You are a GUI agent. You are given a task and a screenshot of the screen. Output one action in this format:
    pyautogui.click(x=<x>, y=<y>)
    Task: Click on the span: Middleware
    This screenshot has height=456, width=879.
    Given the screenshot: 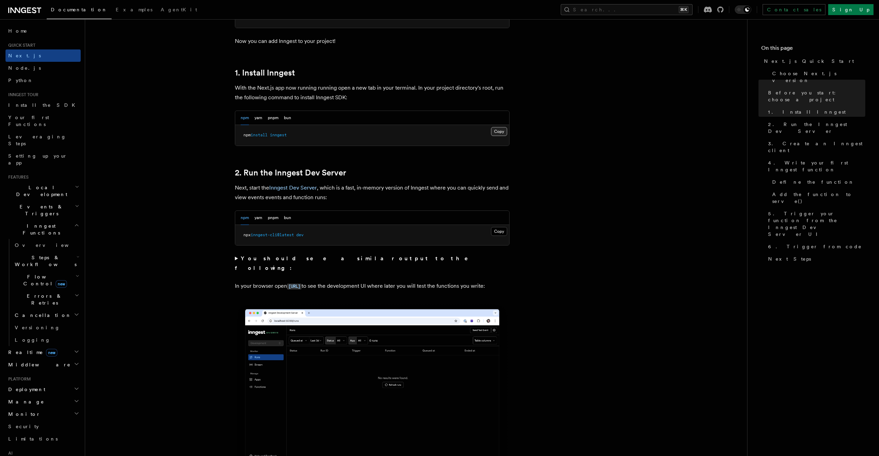 What is the action you would take?
    pyautogui.click(x=38, y=365)
    